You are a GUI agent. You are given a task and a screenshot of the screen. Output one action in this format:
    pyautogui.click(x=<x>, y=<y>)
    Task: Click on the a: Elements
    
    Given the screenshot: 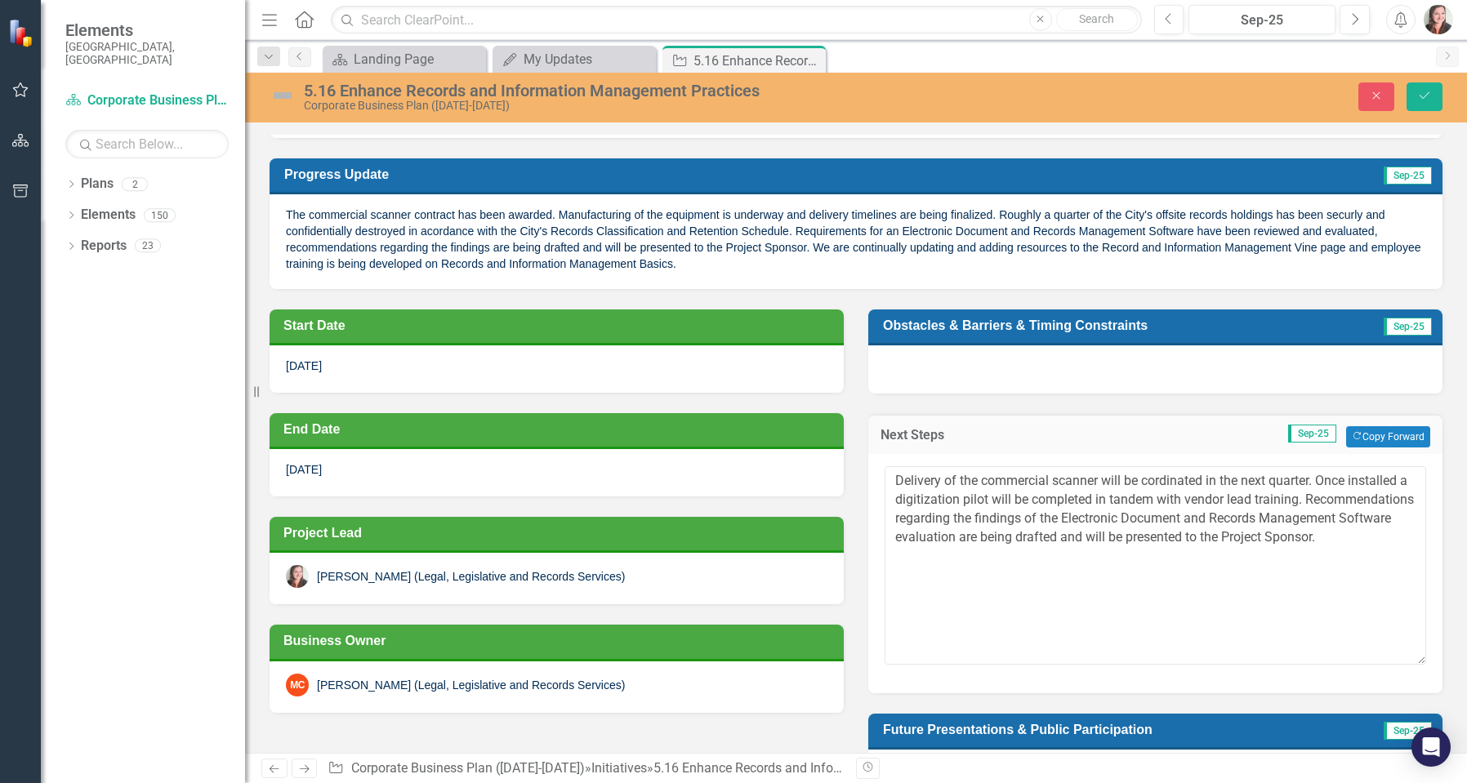 What is the action you would take?
    pyautogui.click(x=108, y=215)
    